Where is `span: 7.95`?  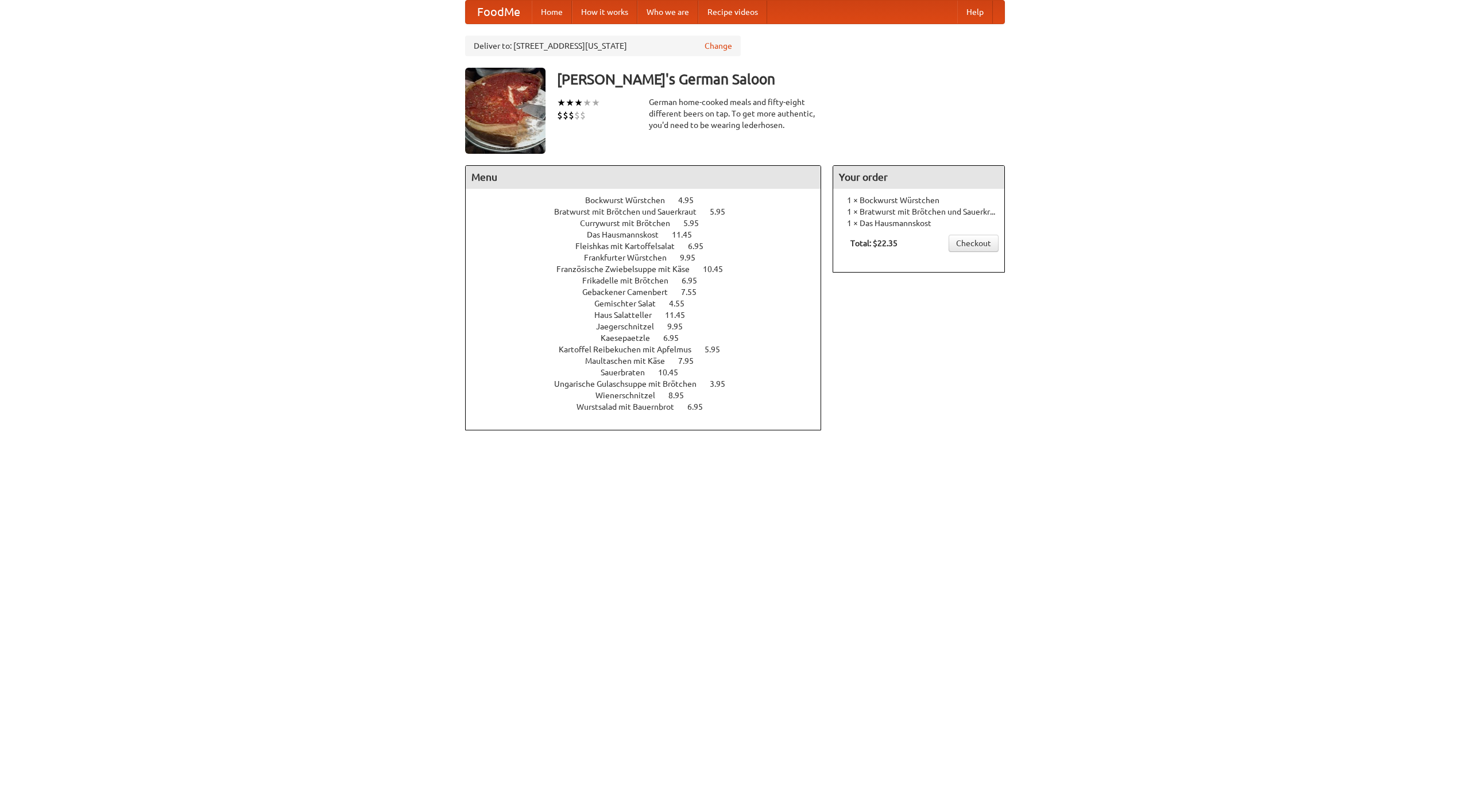 span: 7.95 is located at coordinates (691, 361).